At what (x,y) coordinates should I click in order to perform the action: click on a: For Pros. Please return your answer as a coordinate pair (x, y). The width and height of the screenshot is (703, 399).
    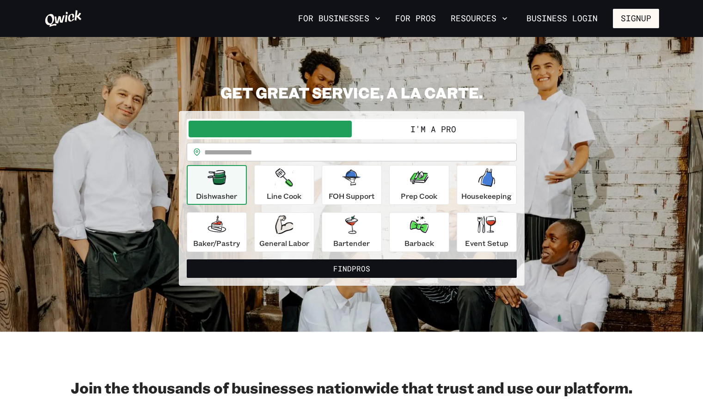
    Looking at the image, I should click on (416, 18).